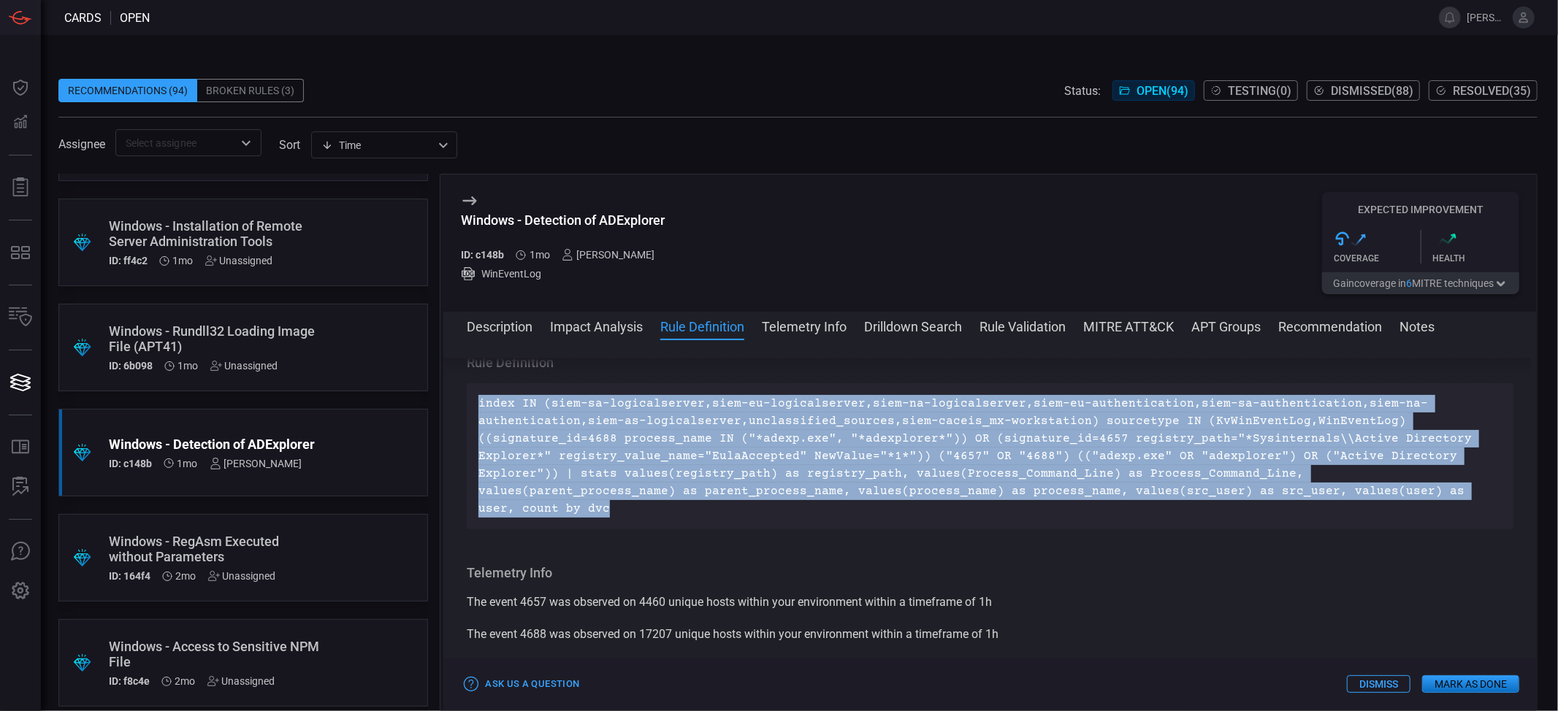 Image resolution: width=1558 pixels, height=711 pixels. What do you see at coordinates (733, 634) in the screenshot?
I see `span: The event 4688 was observed on 17207 unique hosts within your environment within a timeframe of 1h` at bounding box center [733, 634].